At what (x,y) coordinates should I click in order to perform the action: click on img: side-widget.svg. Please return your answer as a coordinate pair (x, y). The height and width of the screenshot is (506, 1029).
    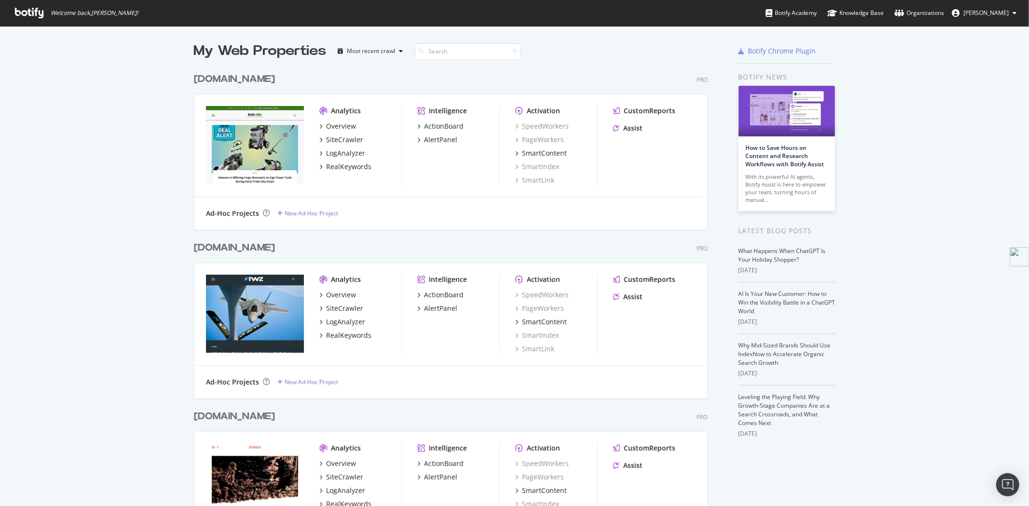
    Looking at the image, I should click on (1019, 257).